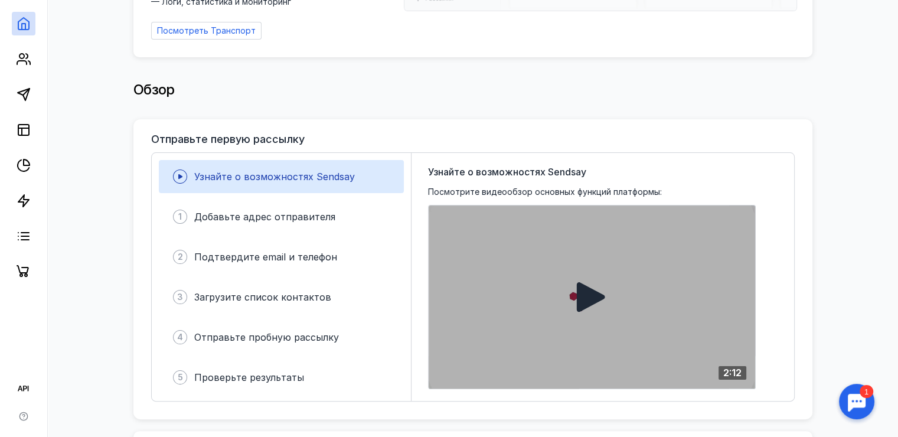 The width and height of the screenshot is (898, 437). What do you see at coordinates (545, 192) in the screenshot?
I see `span: Посмотрите видеообзор основных функций платформы:` at bounding box center [545, 192].